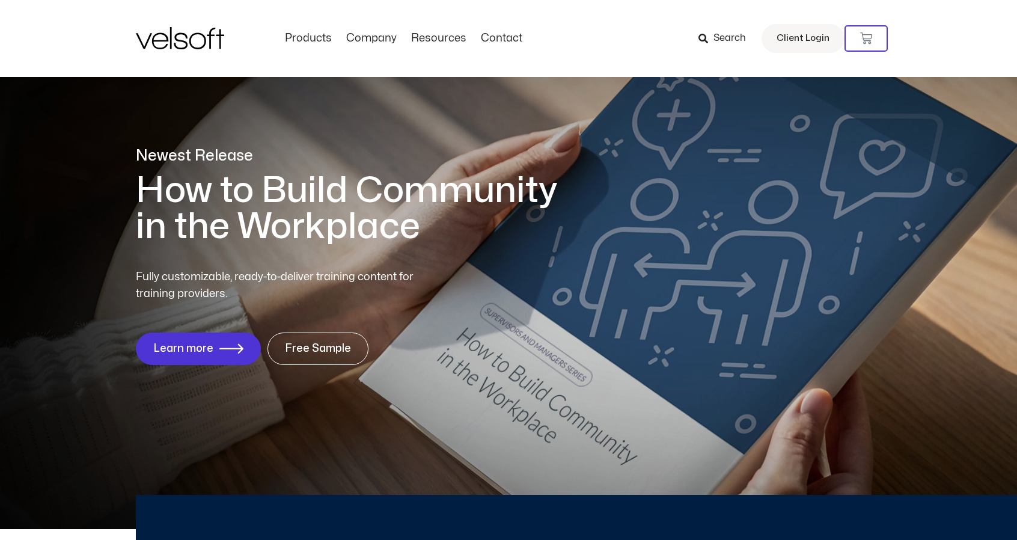 Image resolution: width=1017 pixels, height=540 pixels. I want to click on p: Newest Release, so click(355, 156).